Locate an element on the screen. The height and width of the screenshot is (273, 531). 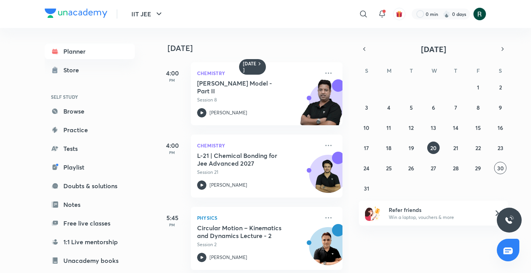
button: August 25, 2025 is located at coordinates (389, 168).